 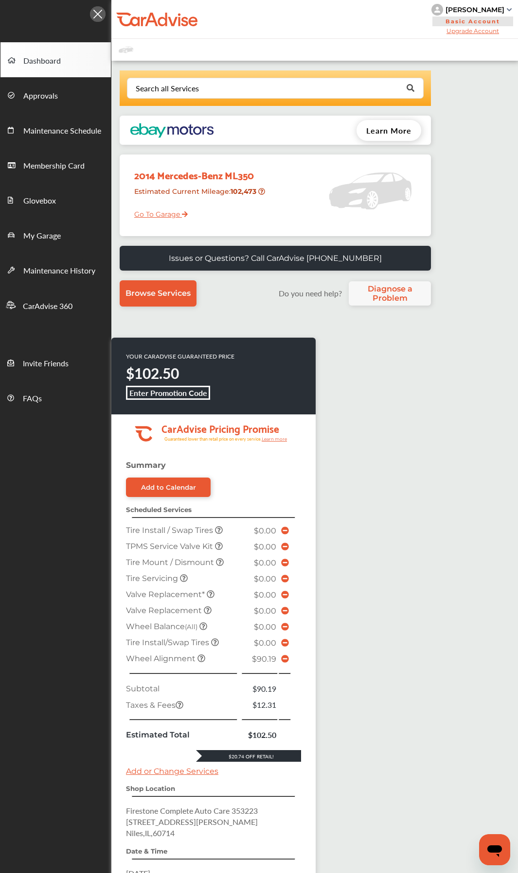 What do you see at coordinates (42, 236) in the screenshot?
I see `span: My Garage` at bounding box center [42, 236].